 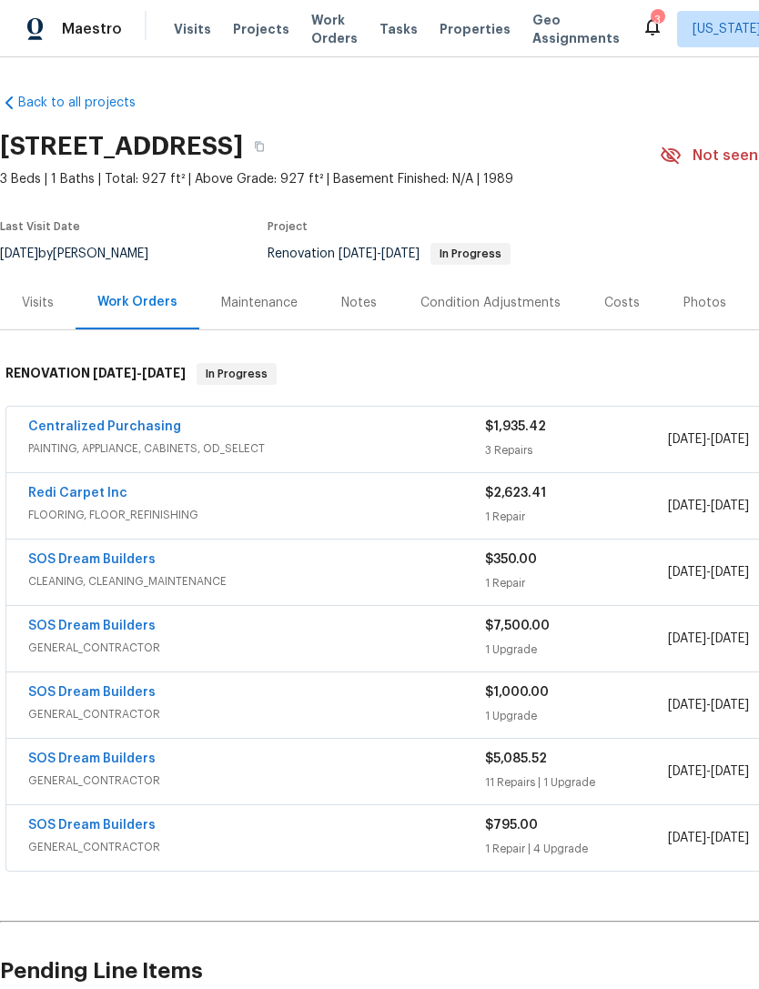 I want to click on span: Work Orders, so click(x=334, y=29).